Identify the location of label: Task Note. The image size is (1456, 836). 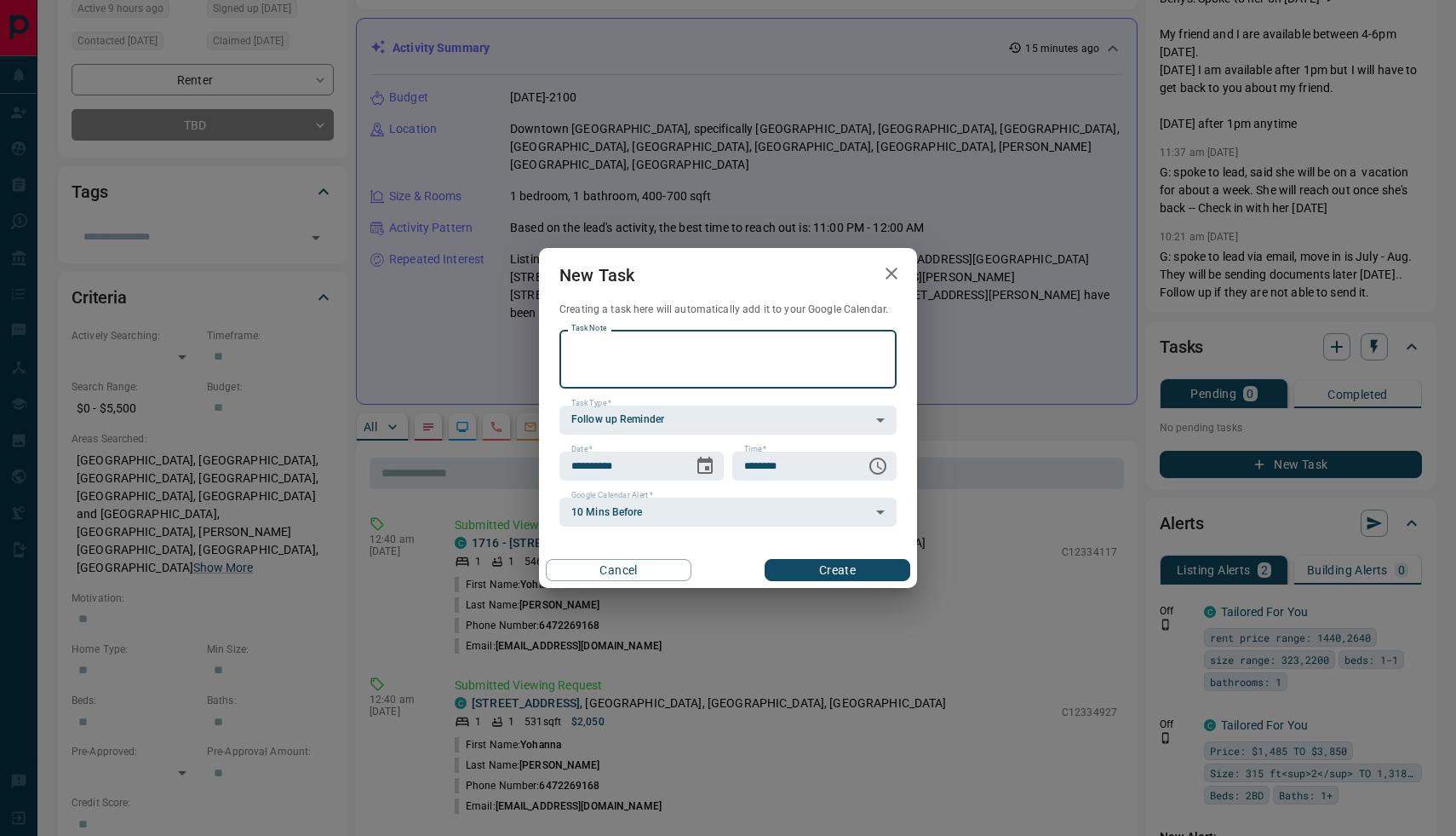
(589, 328).